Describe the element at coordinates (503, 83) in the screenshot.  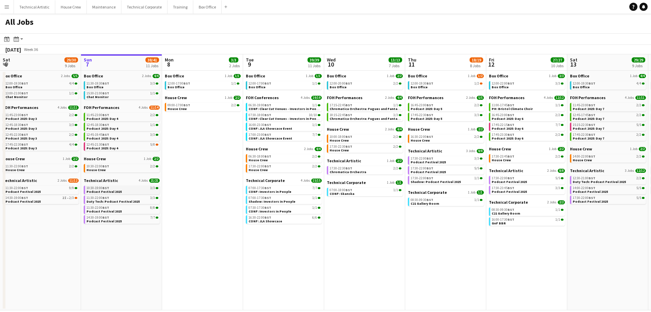
I see `span: 12:00-22:00` at that location.